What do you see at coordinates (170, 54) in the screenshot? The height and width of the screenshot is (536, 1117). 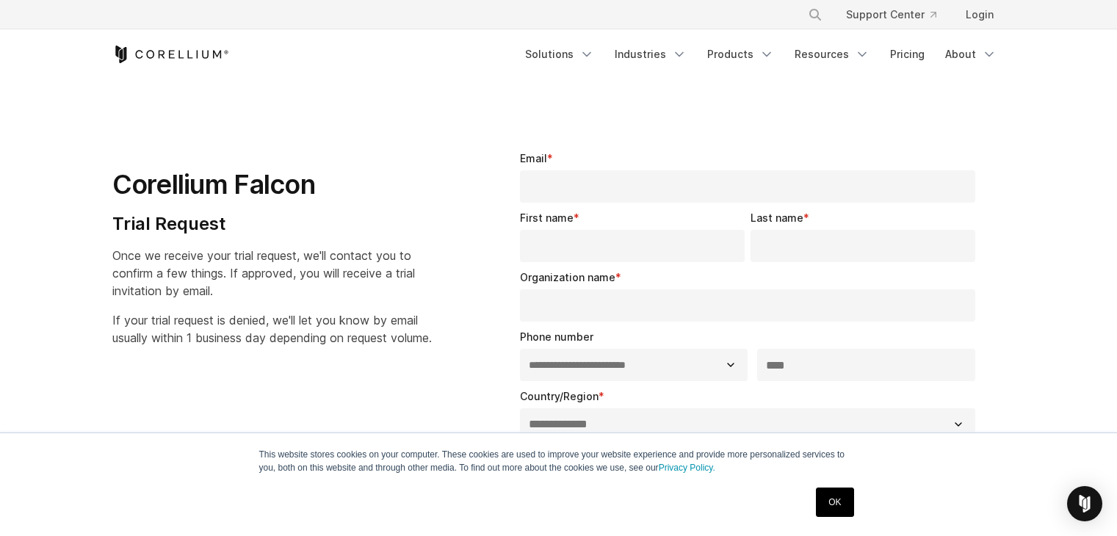 I see `a: Corellium Home` at bounding box center [170, 54].